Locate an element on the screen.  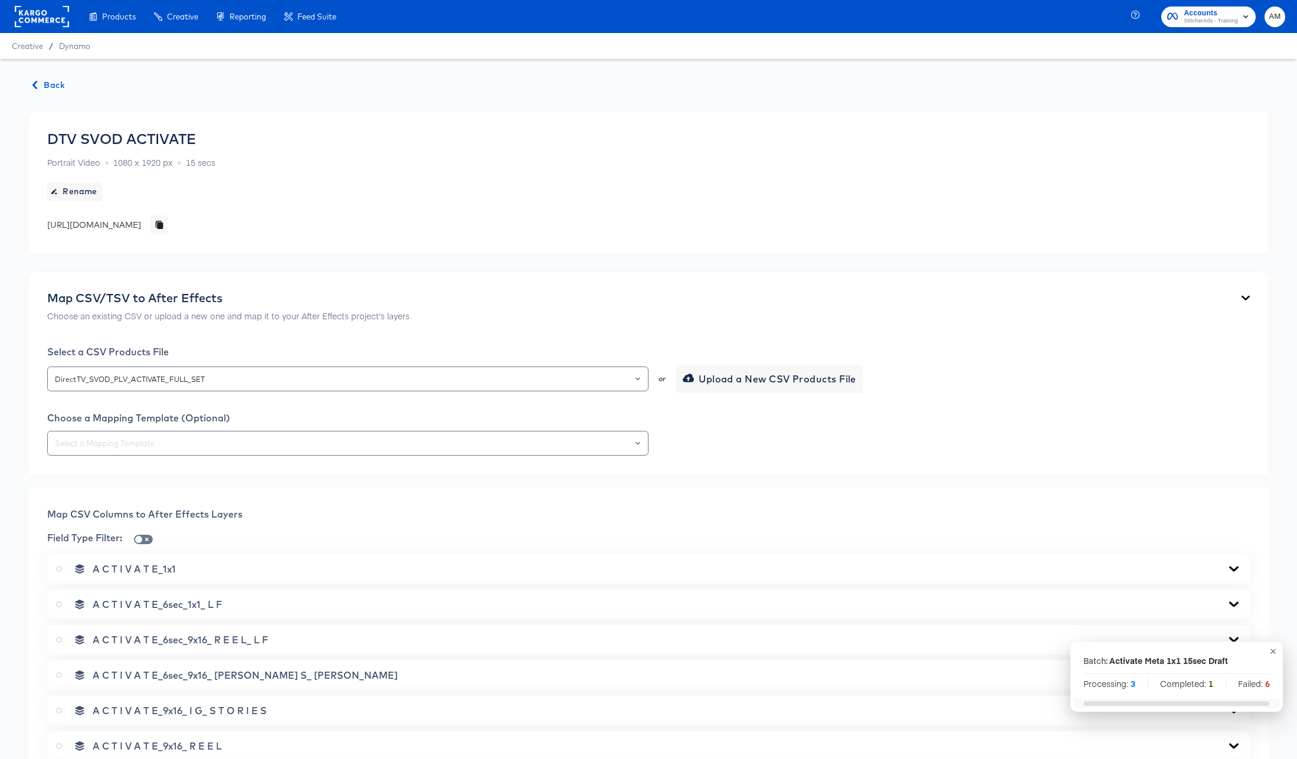
span: Accounts is located at coordinates (1211, 13).